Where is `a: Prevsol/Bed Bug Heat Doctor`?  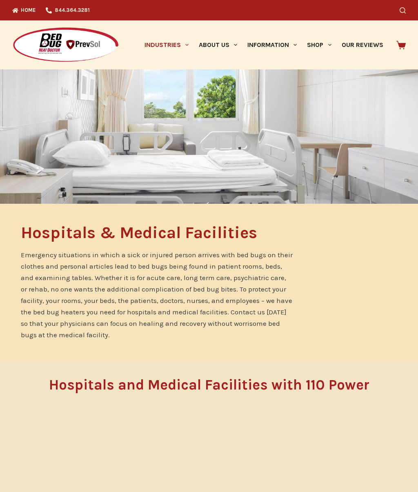 a: Prevsol/Bed Bug Heat Doctor is located at coordinates (66, 45).